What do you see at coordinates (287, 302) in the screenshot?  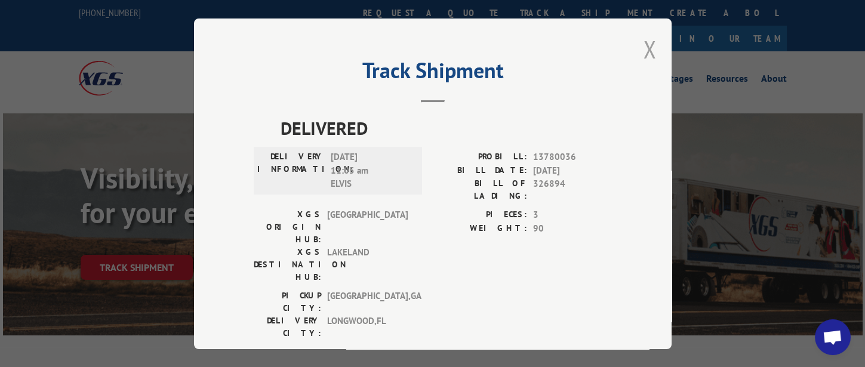 I see `label: PICKUP CITY:` at bounding box center [287, 302].